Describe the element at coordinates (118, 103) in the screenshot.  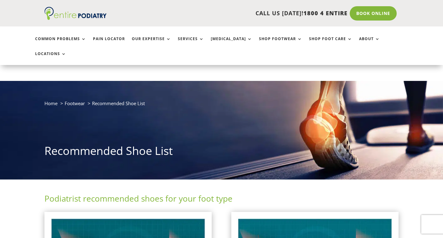
I see `span: Recommended Shoe List` at that location.